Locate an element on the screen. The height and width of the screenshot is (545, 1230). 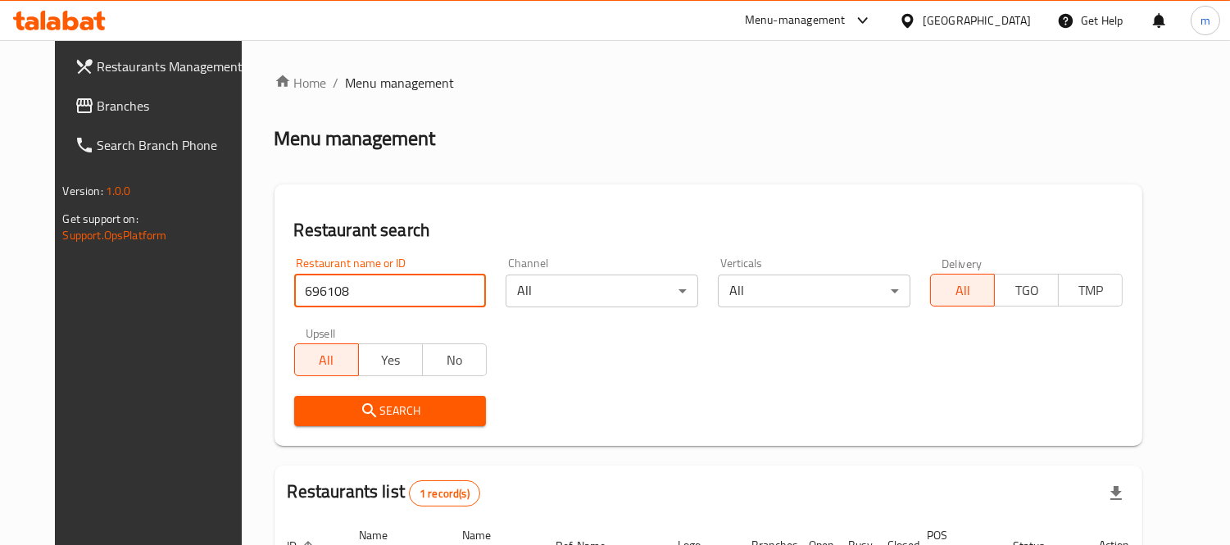
h2: Restaurants list is located at coordinates (384, 493).